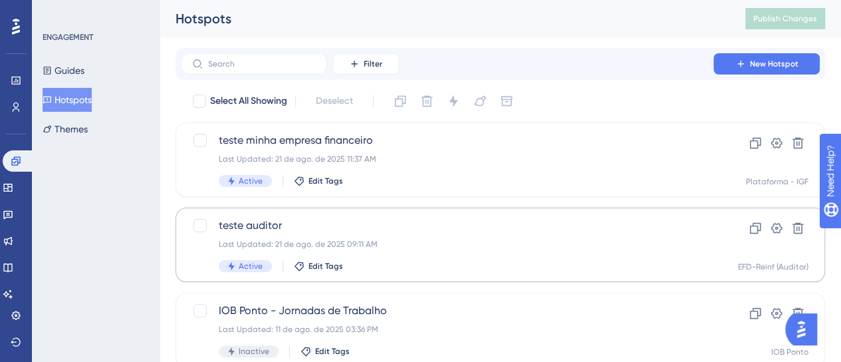 Image resolution: width=841 pixels, height=362 pixels. What do you see at coordinates (447, 140) in the screenshot?
I see `span: teste minha empresa financeiro` at bounding box center [447, 140].